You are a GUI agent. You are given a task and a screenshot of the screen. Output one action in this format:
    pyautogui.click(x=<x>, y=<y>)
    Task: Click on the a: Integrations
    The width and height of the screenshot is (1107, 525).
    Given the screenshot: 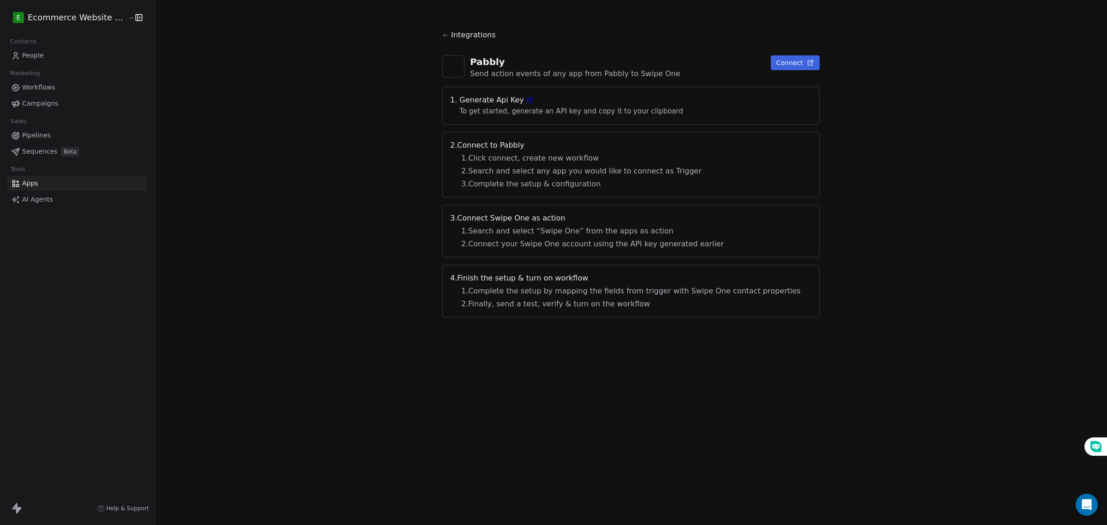 What is the action you would take?
    pyautogui.click(x=631, y=39)
    